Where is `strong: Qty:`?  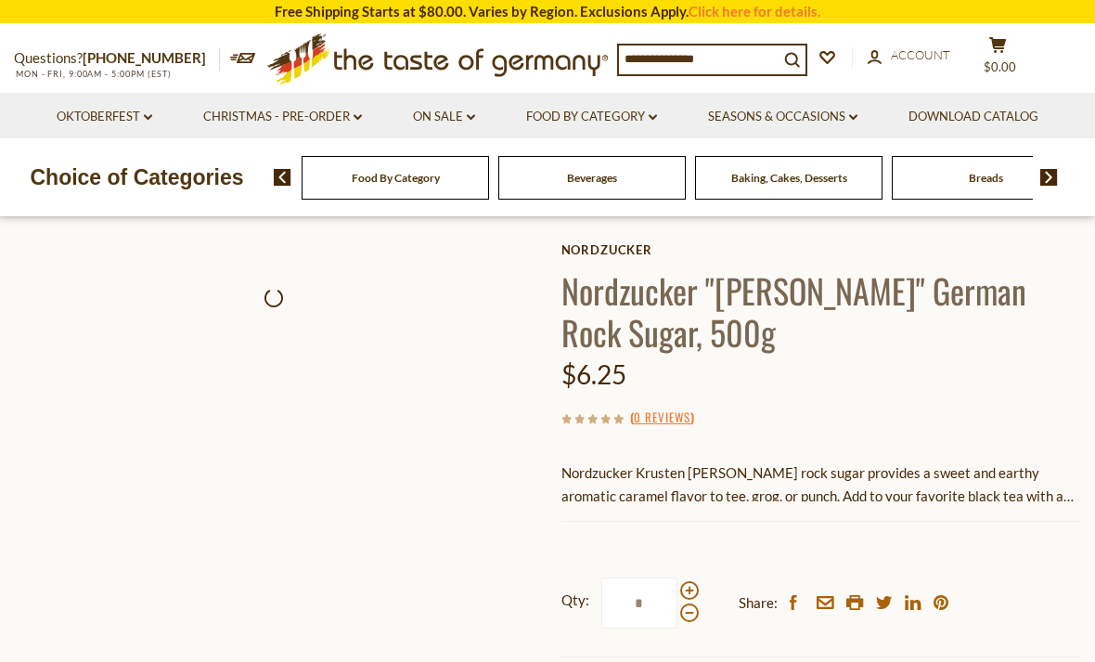
strong: Qty: is located at coordinates (576, 600).